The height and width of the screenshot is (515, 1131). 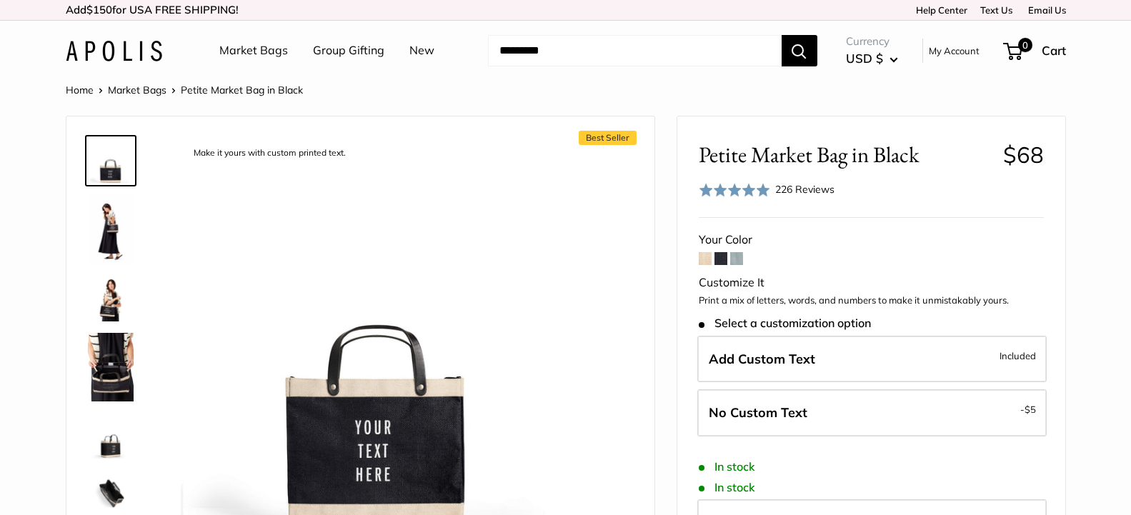 What do you see at coordinates (799, 51) in the screenshot?
I see `button: Search` at bounding box center [799, 51].